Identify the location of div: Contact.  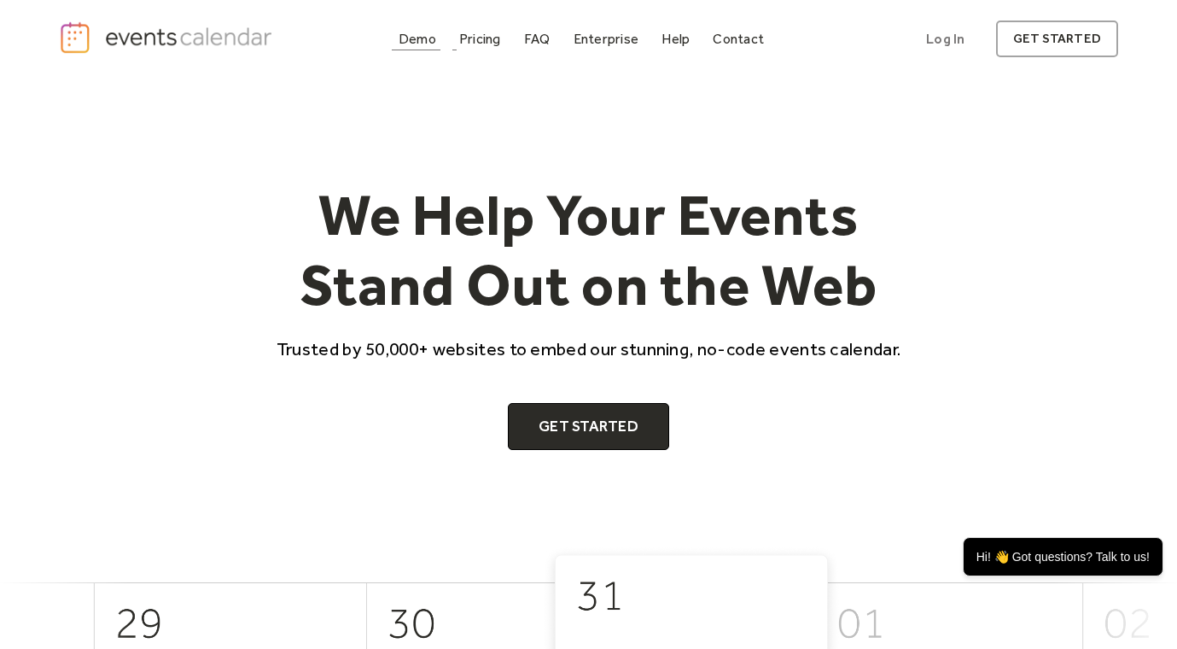
(739, 38).